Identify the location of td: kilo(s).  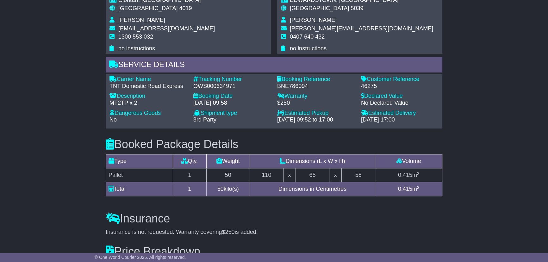
(228, 189).